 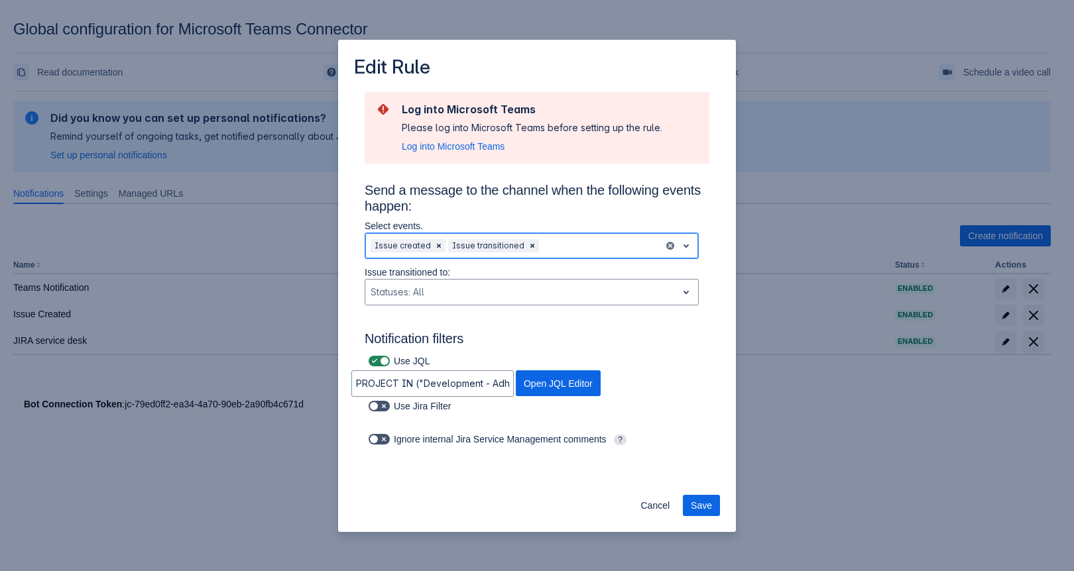 What do you see at coordinates (701, 506) in the screenshot?
I see `span: Save` at bounding box center [701, 506].